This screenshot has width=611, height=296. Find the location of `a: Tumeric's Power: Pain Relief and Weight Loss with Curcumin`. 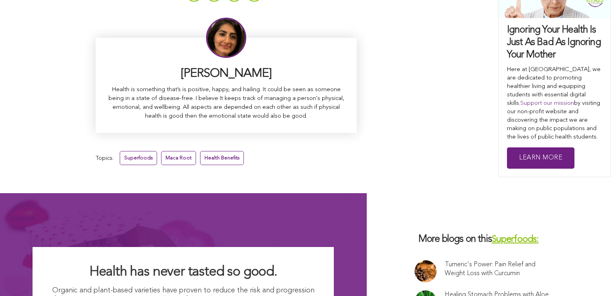

a: Tumeric's Power: Pain Relief and Weight Loss with Curcumin is located at coordinates (501, 269).